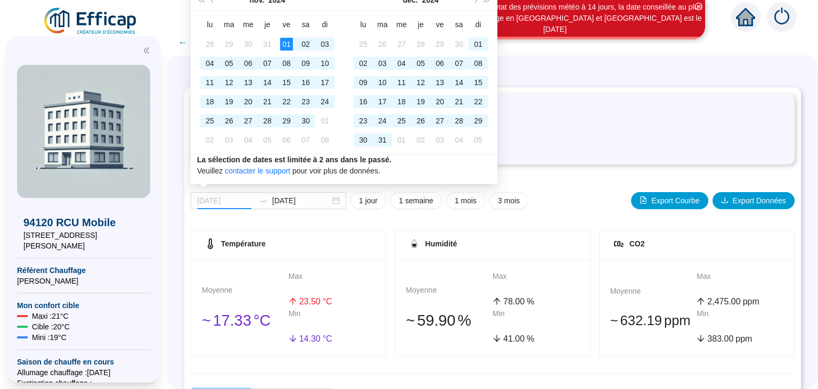 The image size is (818, 389). What do you see at coordinates (675, 201) in the screenshot?
I see `span: Export Courbe` at bounding box center [675, 201].